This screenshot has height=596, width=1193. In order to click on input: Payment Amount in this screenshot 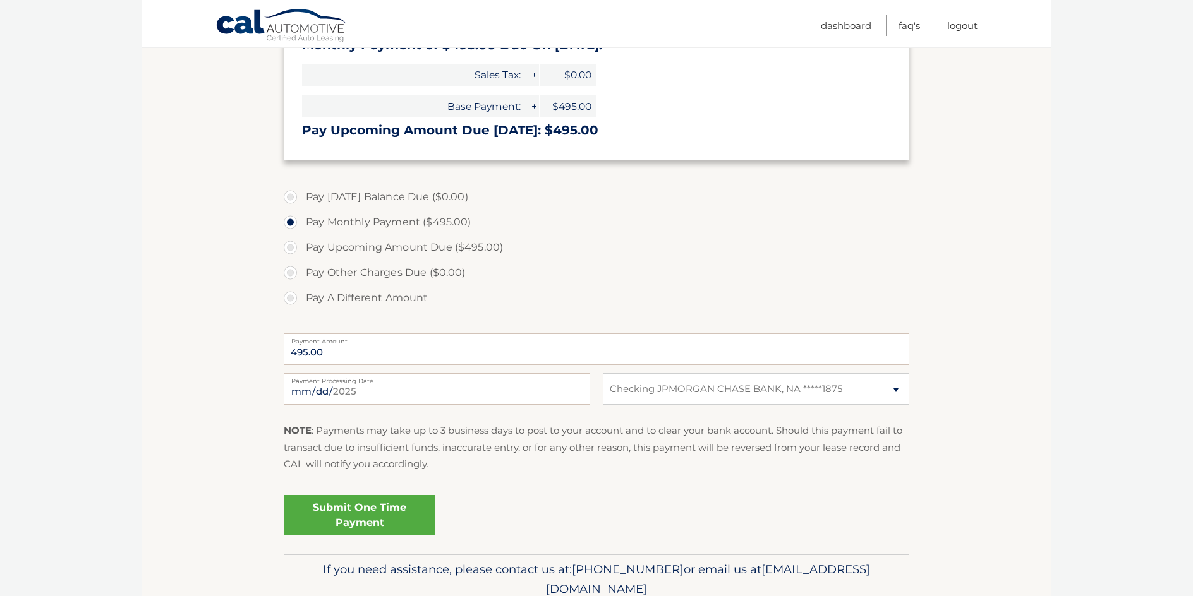, I will do `click(596, 349)`.